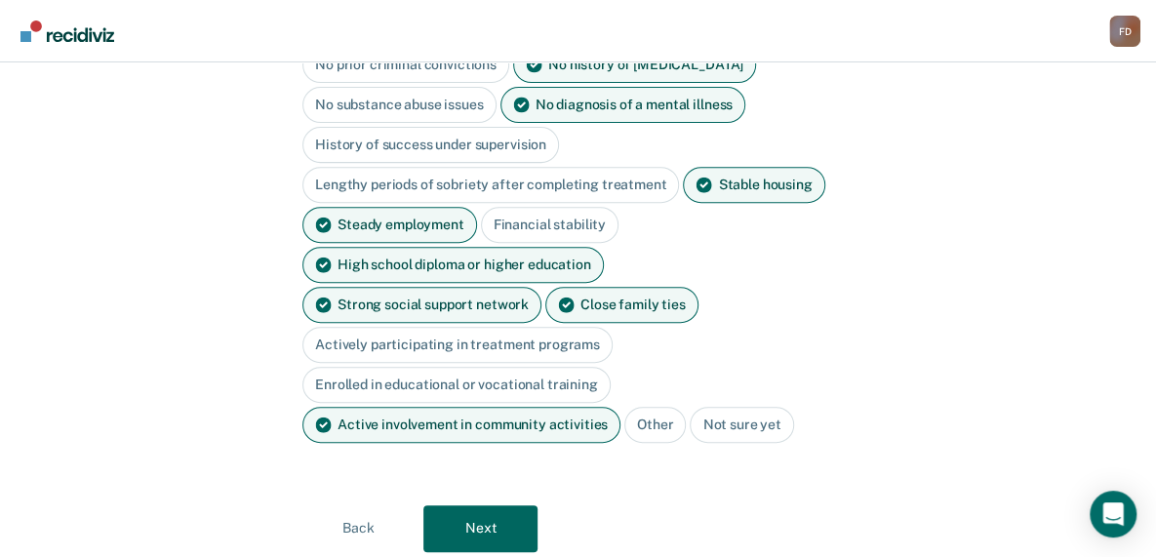  I want to click on button: Next, so click(480, 529).